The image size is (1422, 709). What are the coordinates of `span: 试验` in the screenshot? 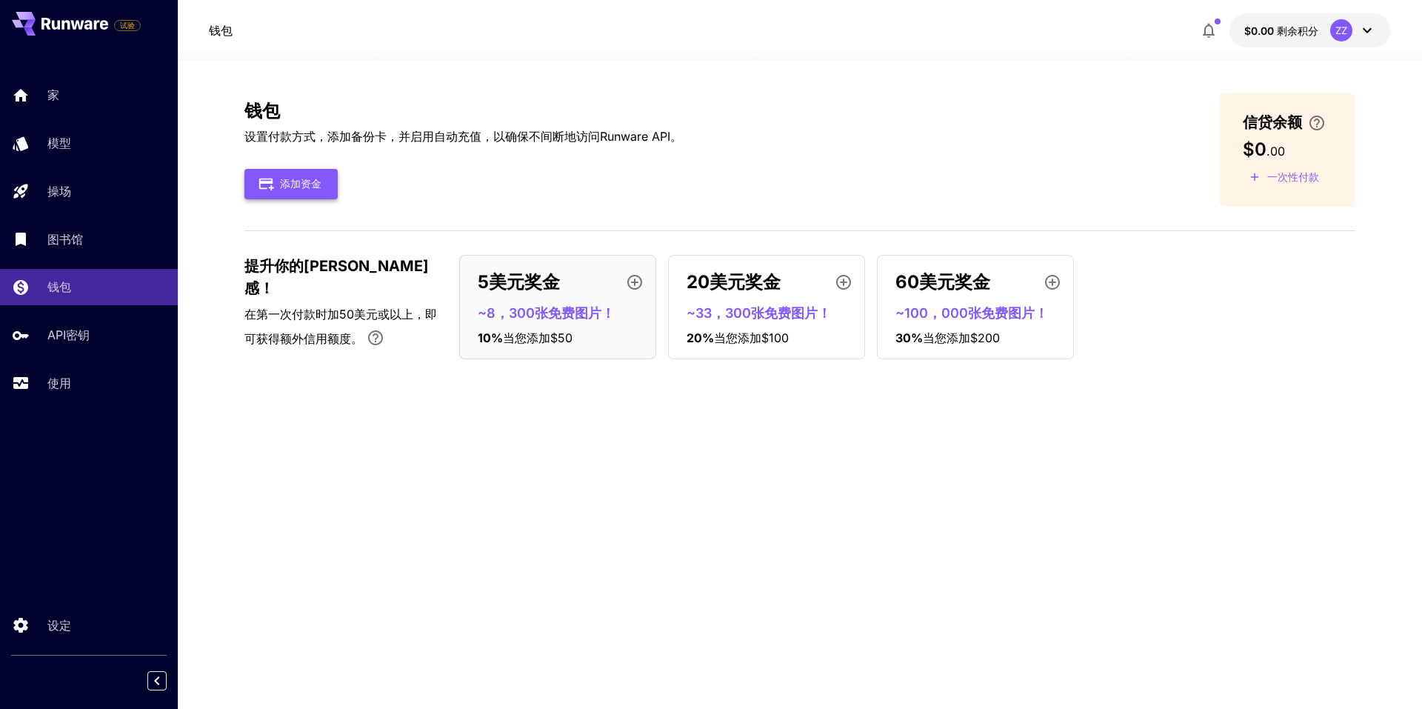 It's located at (127, 25).